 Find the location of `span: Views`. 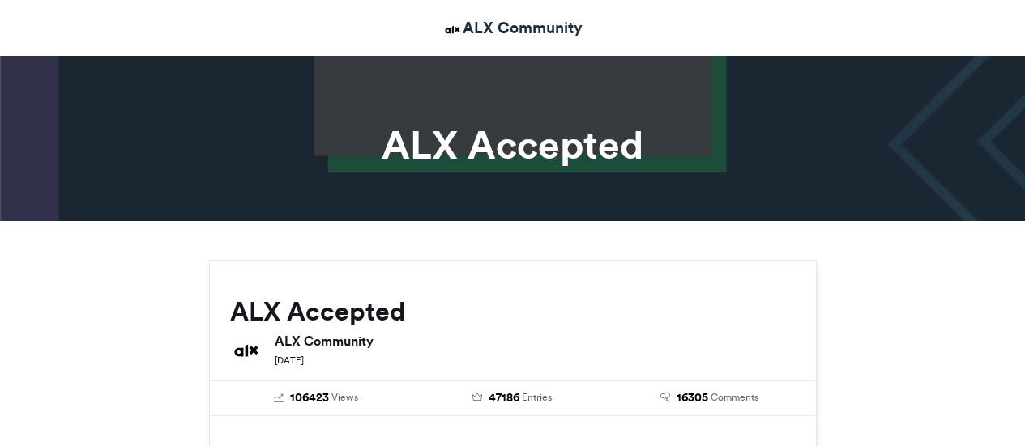

span: Views is located at coordinates (344, 398).